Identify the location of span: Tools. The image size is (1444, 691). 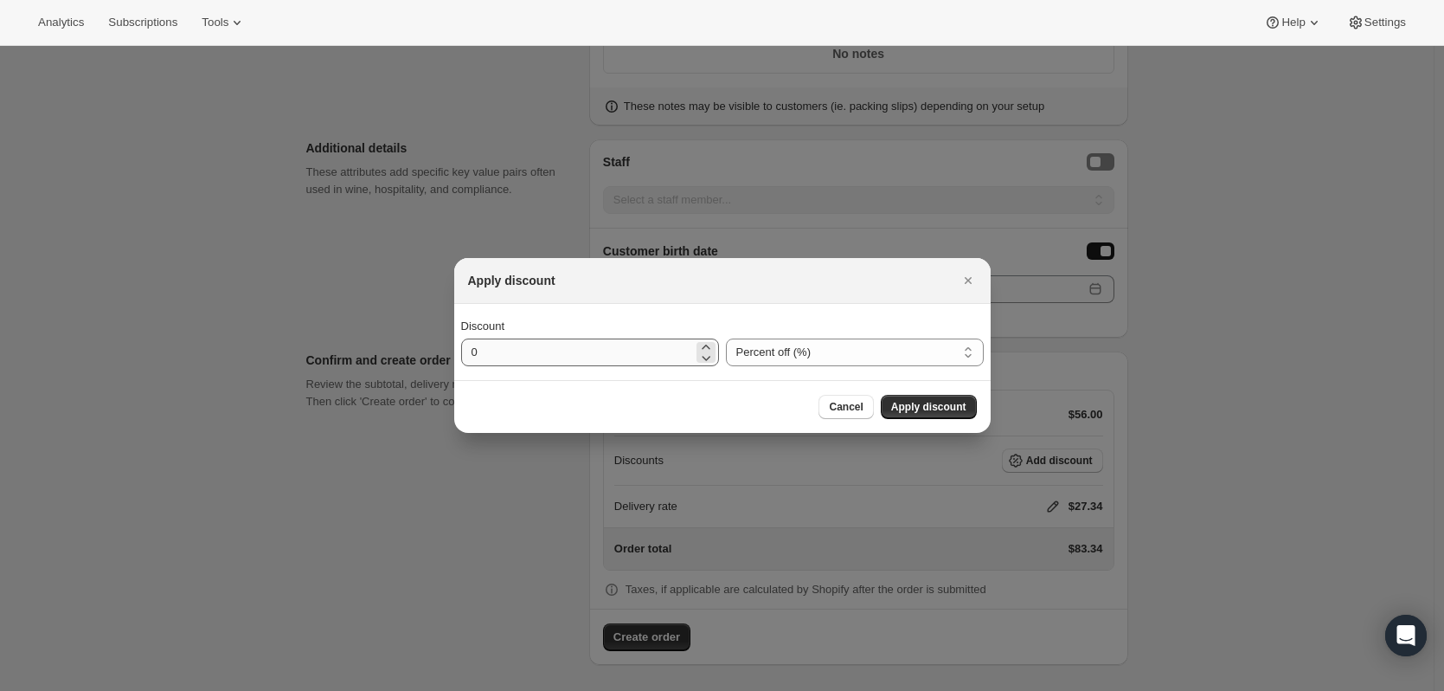
(215, 23).